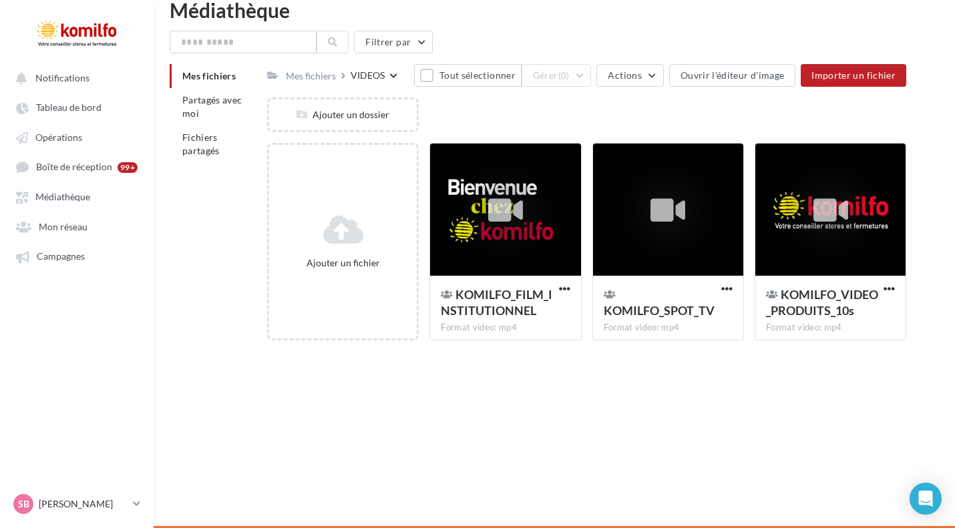 The width and height of the screenshot is (955, 528). What do you see at coordinates (63, 197) in the screenshot?
I see `span: Médiathèque` at bounding box center [63, 197].